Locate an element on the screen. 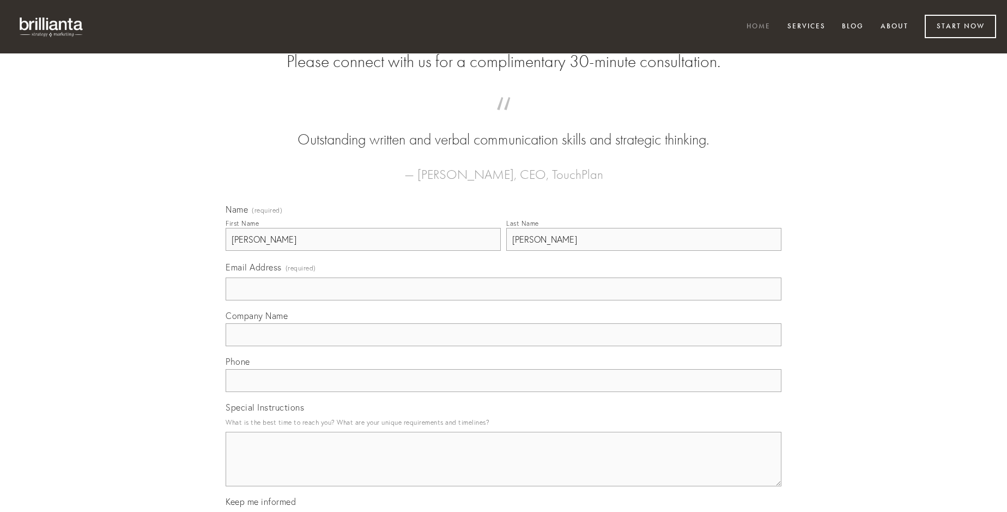 The height and width of the screenshot is (512, 1007). div: Last Name is located at coordinates (523, 223).